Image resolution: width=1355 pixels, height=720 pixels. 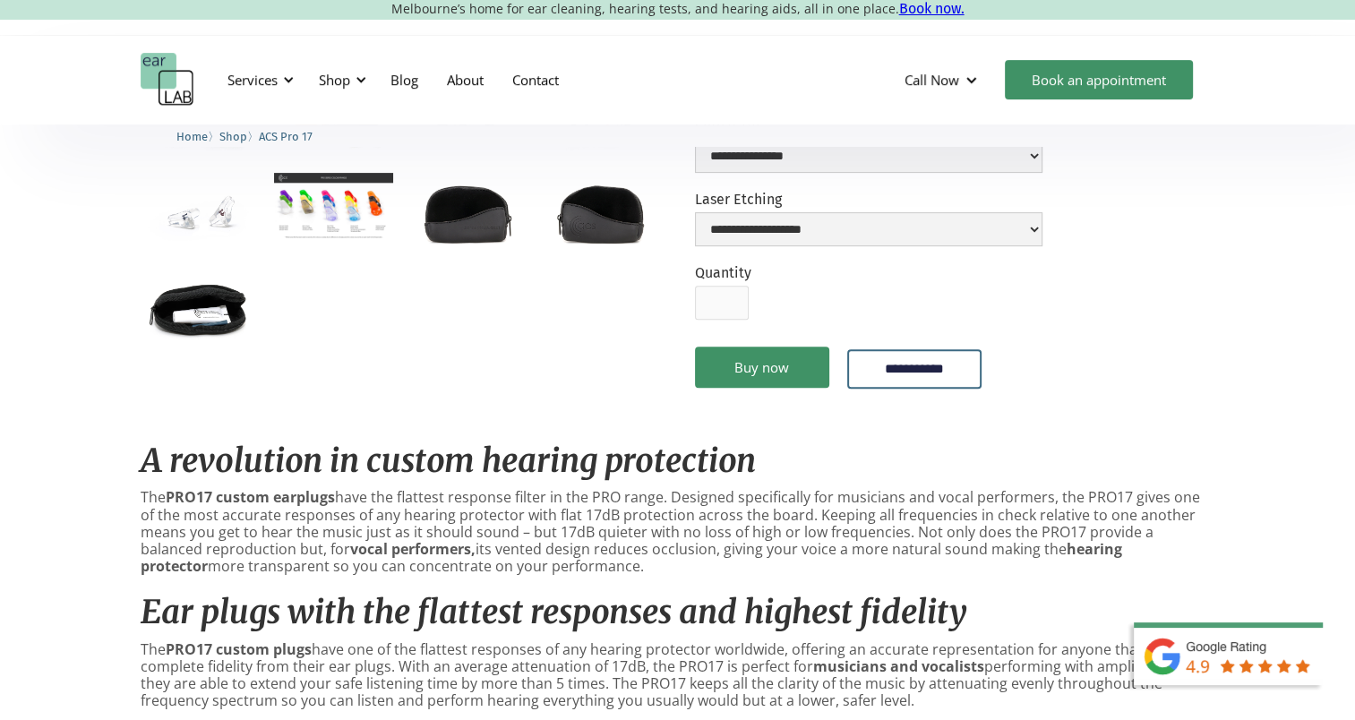 I want to click on em: A revolution in custom hearing protection, so click(x=448, y=460).